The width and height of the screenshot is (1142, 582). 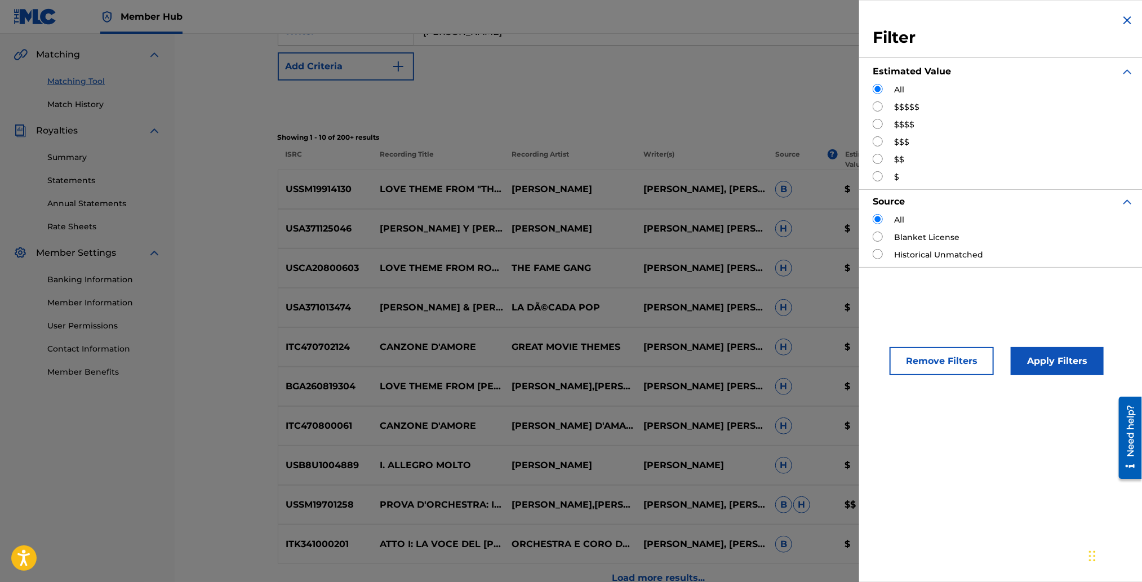 I want to click on img: close, so click(x=1127, y=20).